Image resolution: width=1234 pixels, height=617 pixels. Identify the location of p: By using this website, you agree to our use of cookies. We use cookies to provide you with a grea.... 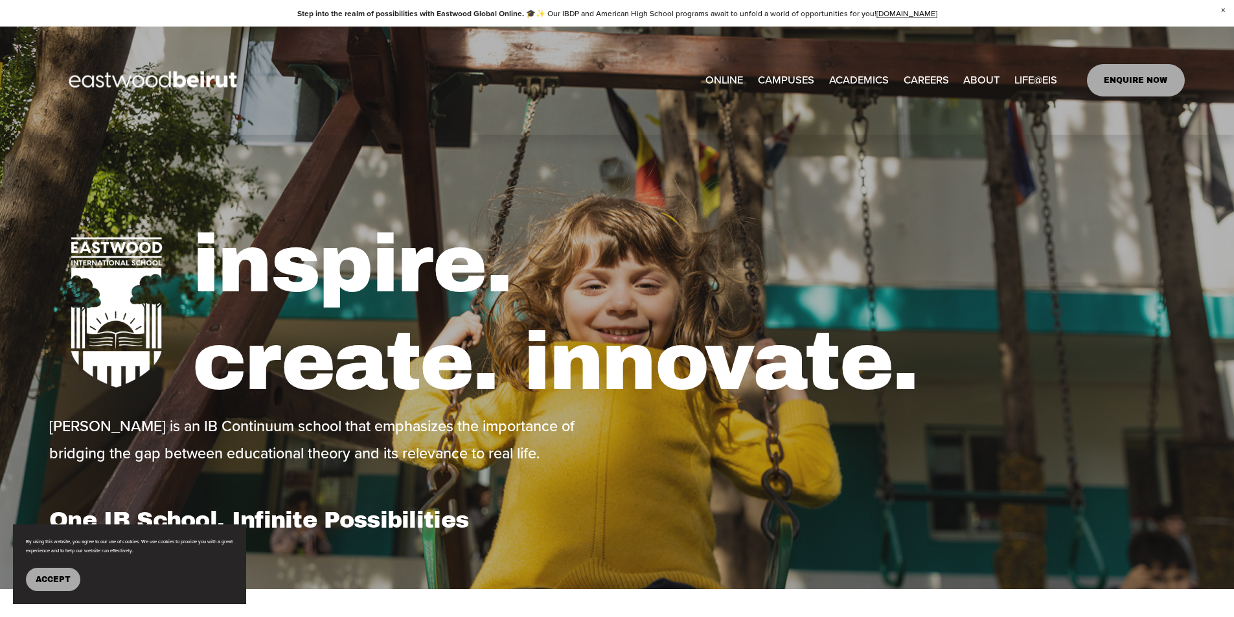
(130, 546).